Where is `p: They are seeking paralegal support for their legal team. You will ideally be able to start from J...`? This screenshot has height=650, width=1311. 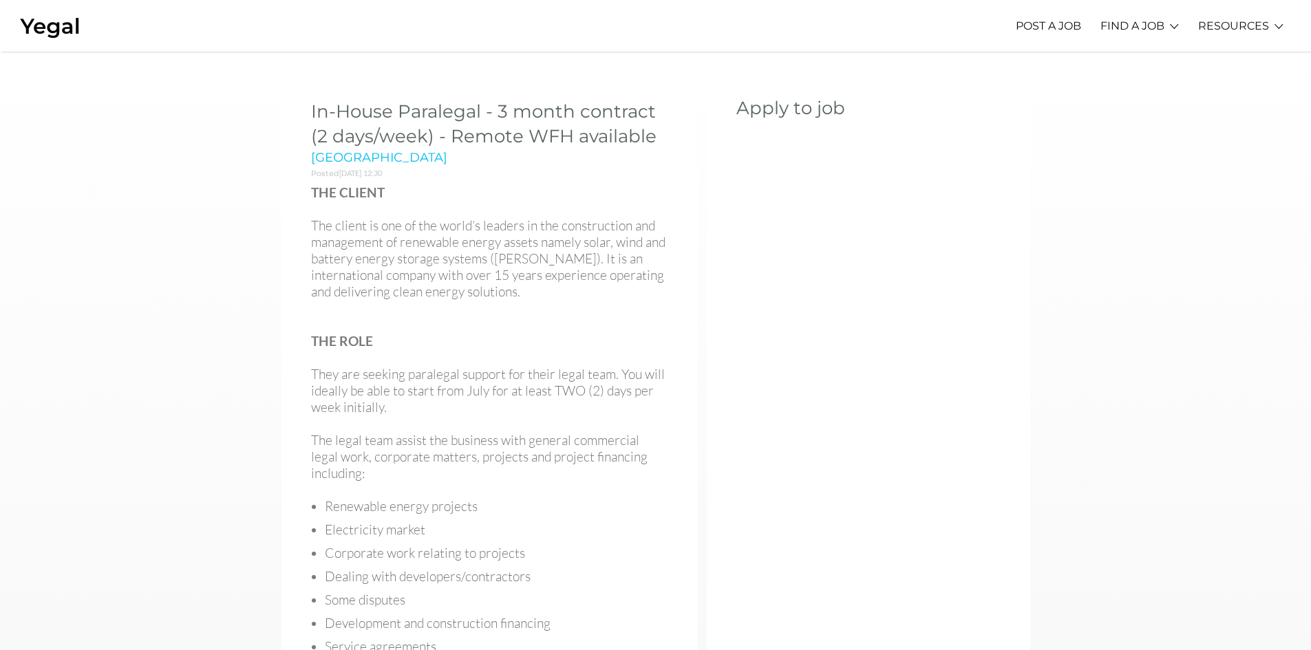 p: They are seeking paralegal support for their legal team. You will ideally be able to start from J... is located at coordinates (489, 391).